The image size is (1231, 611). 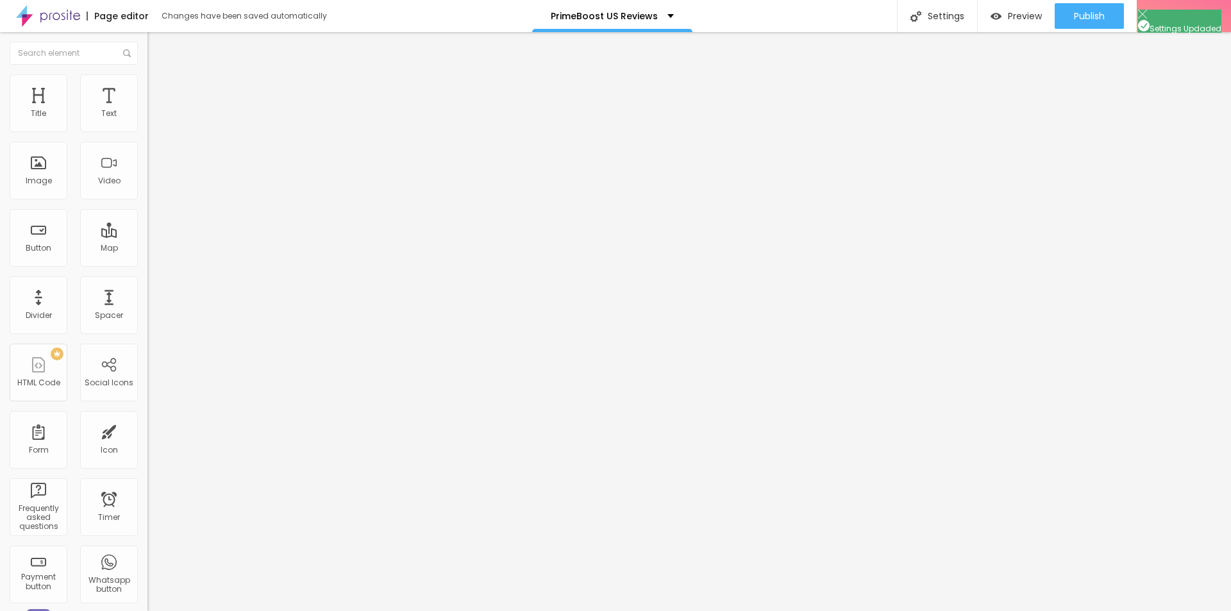 What do you see at coordinates (109, 113) in the screenshot?
I see `div: Text` at bounding box center [109, 113].